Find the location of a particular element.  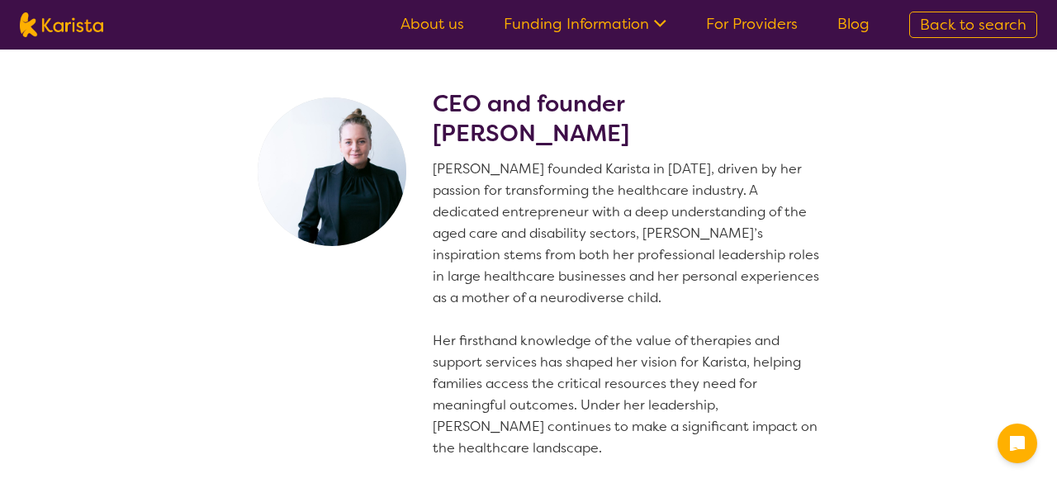

a: Funding Information is located at coordinates (585, 24).